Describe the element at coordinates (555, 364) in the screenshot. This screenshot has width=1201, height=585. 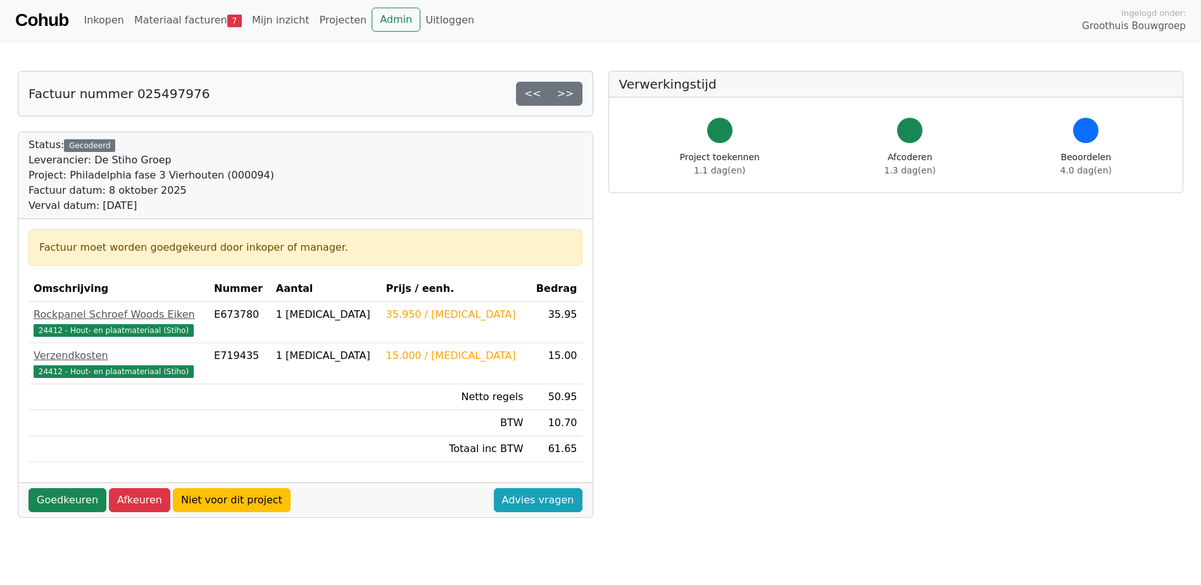
I see `td: 15.00` at that location.